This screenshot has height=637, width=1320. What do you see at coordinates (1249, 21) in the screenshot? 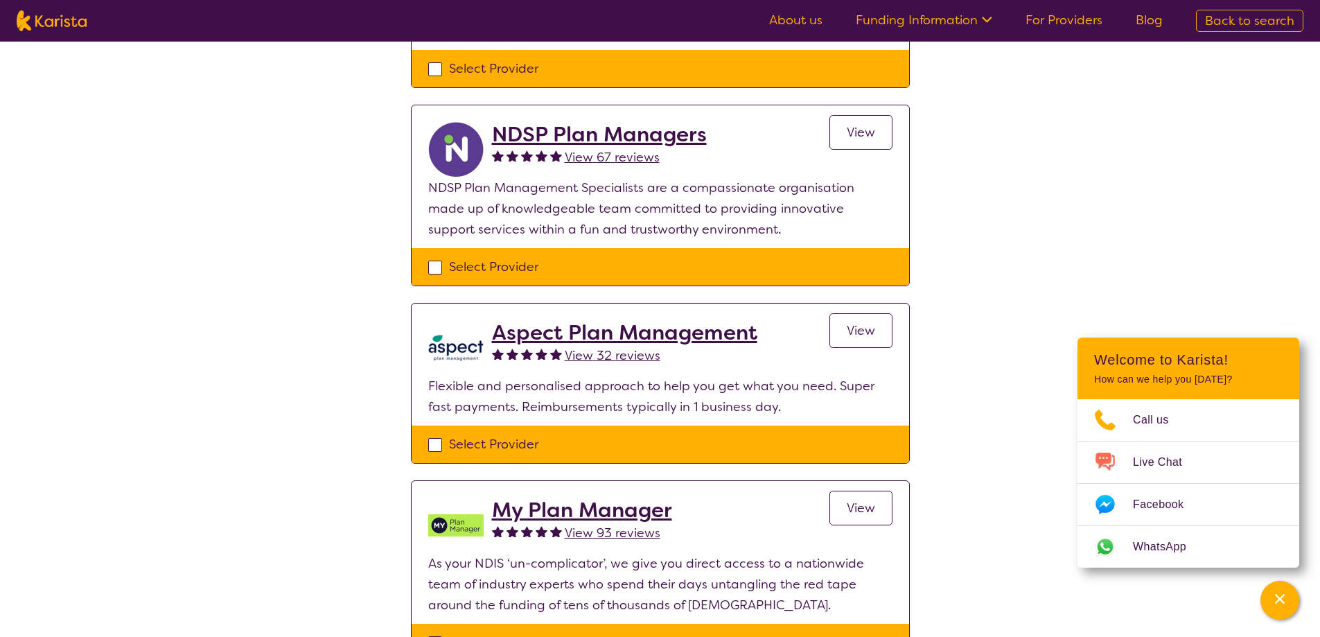
I see `a: Back to search` at bounding box center [1249, 21].